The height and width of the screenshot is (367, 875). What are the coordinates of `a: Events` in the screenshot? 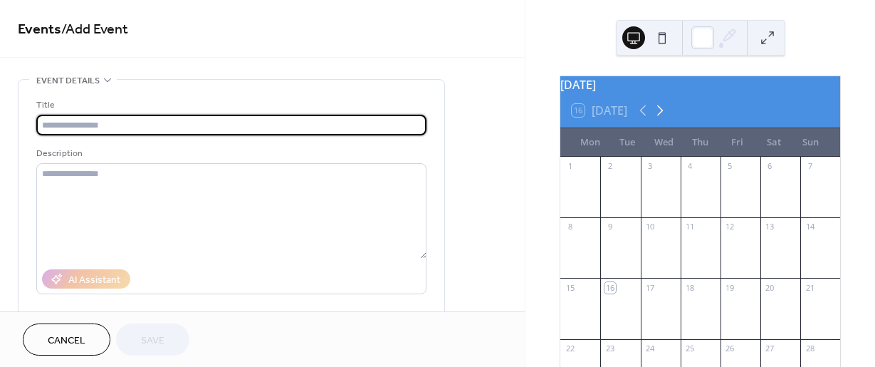 It's located at (39, 29).